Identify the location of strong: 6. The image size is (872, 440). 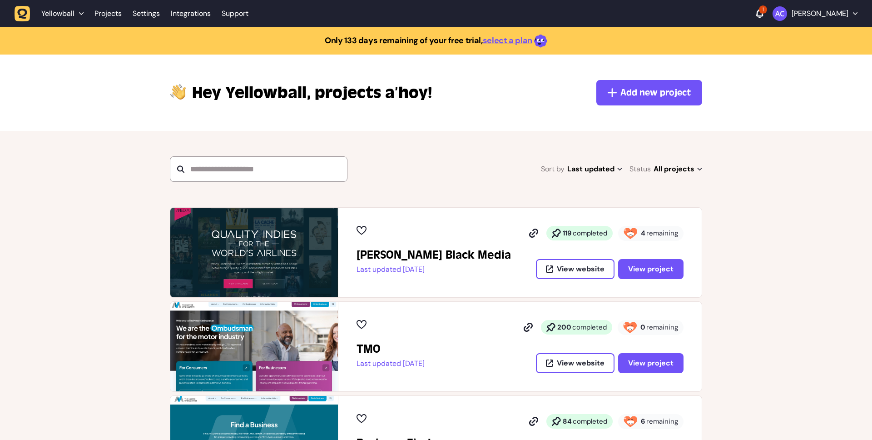
(643, 421).